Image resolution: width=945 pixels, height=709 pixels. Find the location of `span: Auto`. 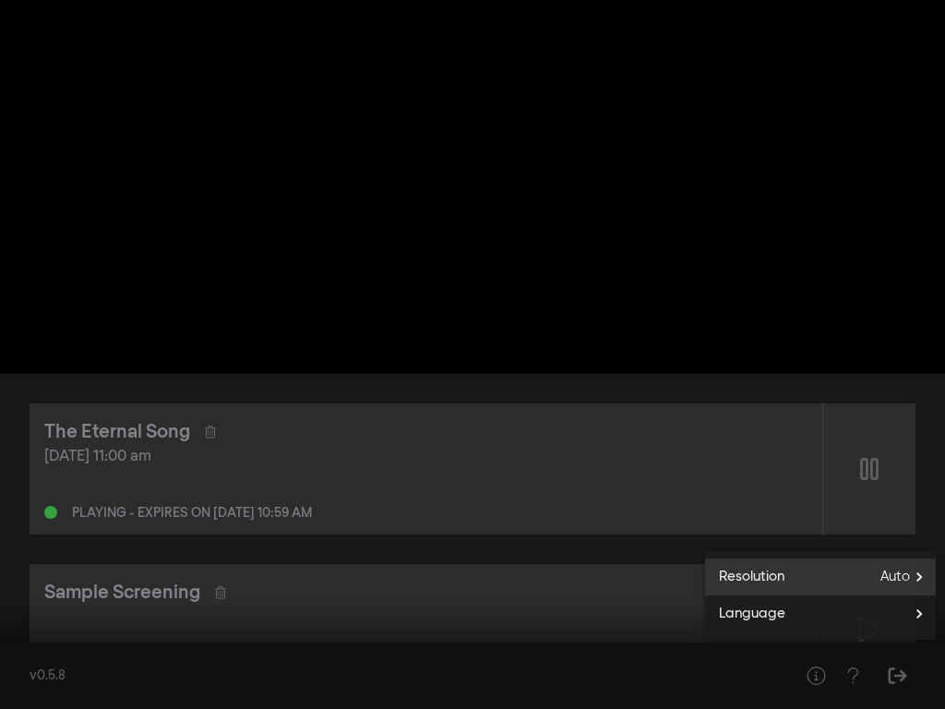

span: Auto is located at coordinates (908, 577).